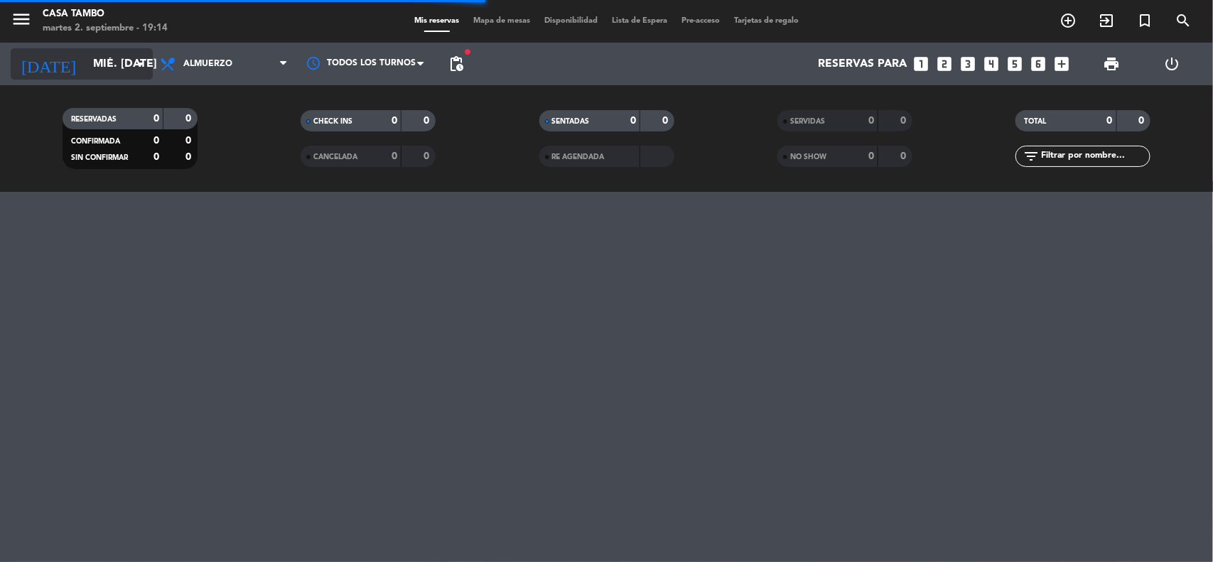  I want to click on span: NO SHOW, so click(808, 157).